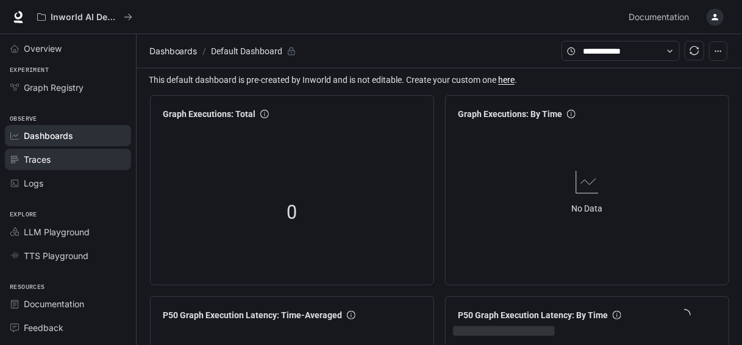 The height and width of the screenshot is (345, 742). Describe the element at coordinates (37, 159) in the screenshot. I see `span: Traces` at that location.